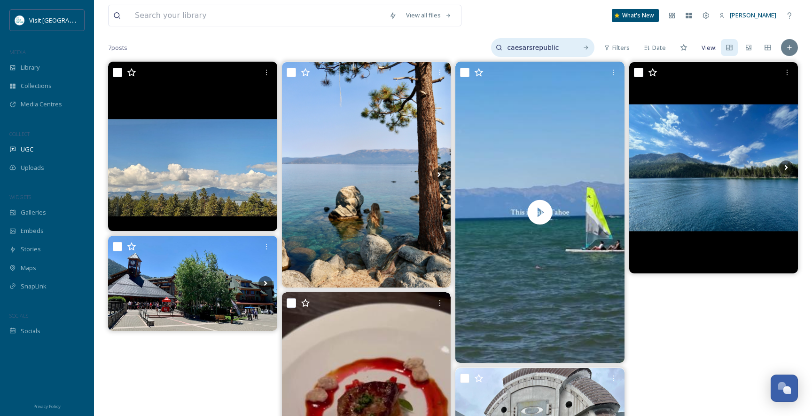 The width and height of the screenshot is (812, 416). I want to click on span: Uploads, so click(32, 167).